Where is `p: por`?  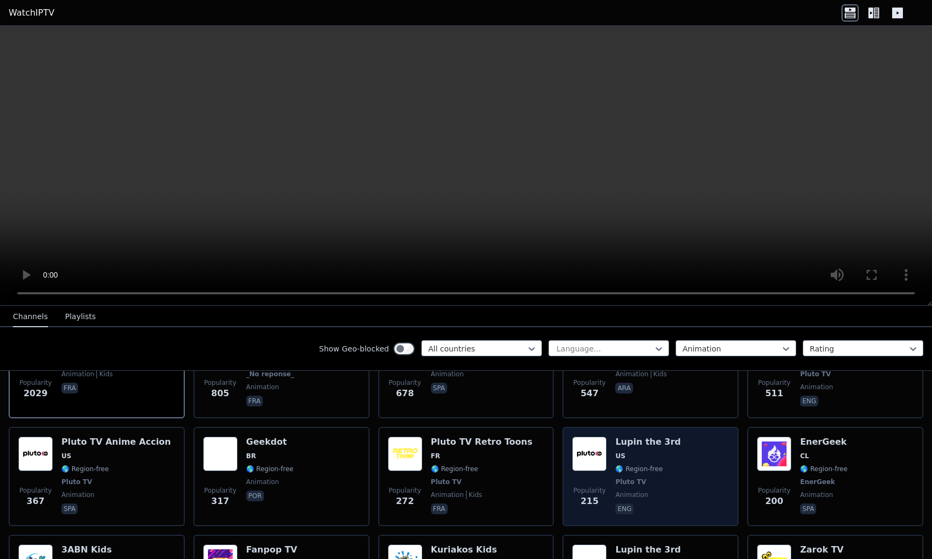
p: por is located at coordinates (255, 496).